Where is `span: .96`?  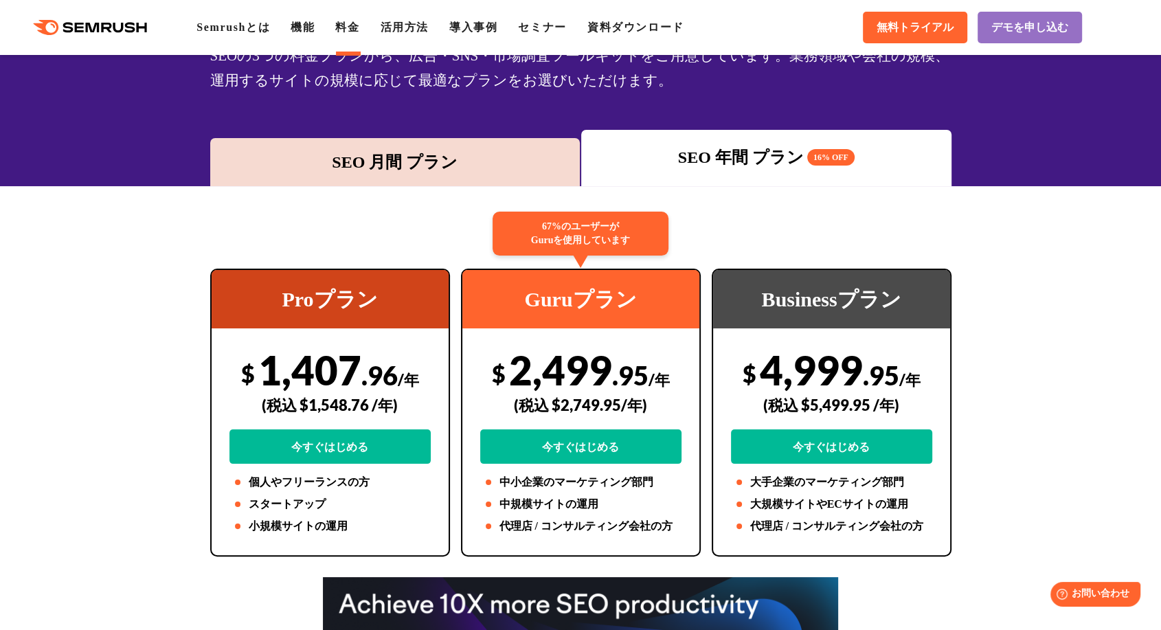
span: .96 is located at coordinates (379, 375).